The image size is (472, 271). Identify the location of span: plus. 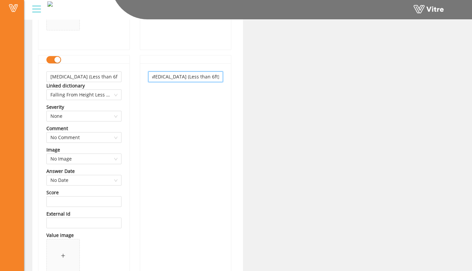
(63, 256).